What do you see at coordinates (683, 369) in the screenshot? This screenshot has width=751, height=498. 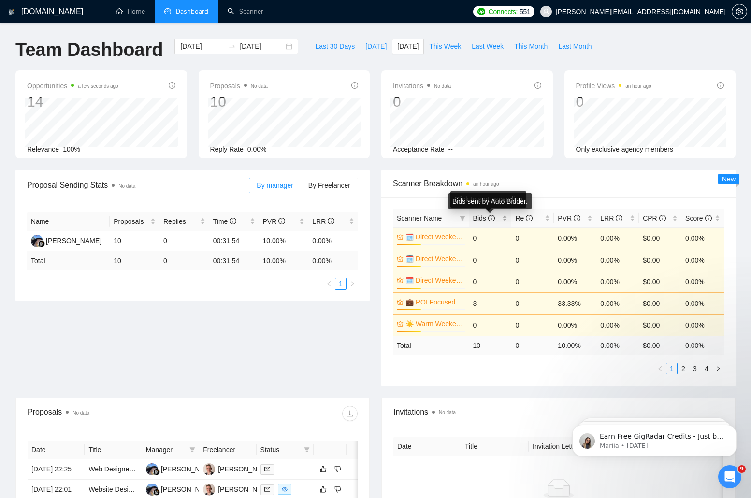 I see `a: 2` at bounding box center [683, 369].